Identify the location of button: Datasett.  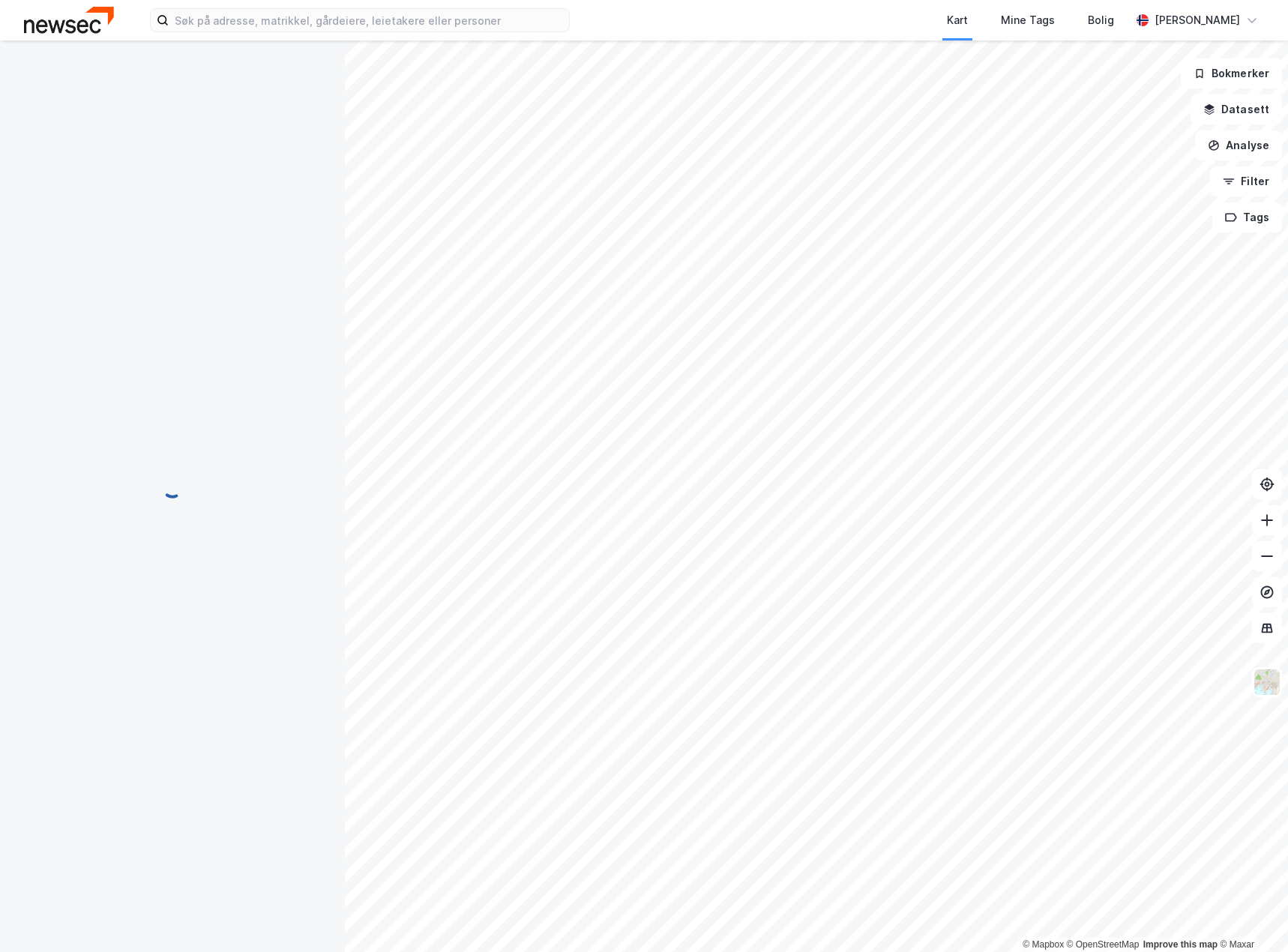
(1236, 110).